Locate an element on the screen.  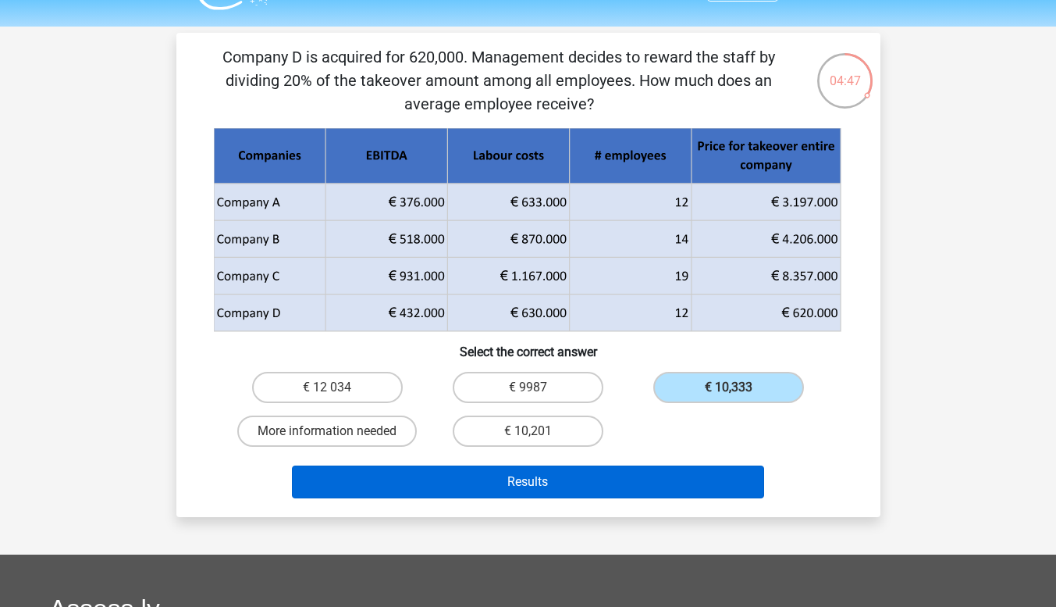
div: 04:47 is located at coordinates (845, 71).